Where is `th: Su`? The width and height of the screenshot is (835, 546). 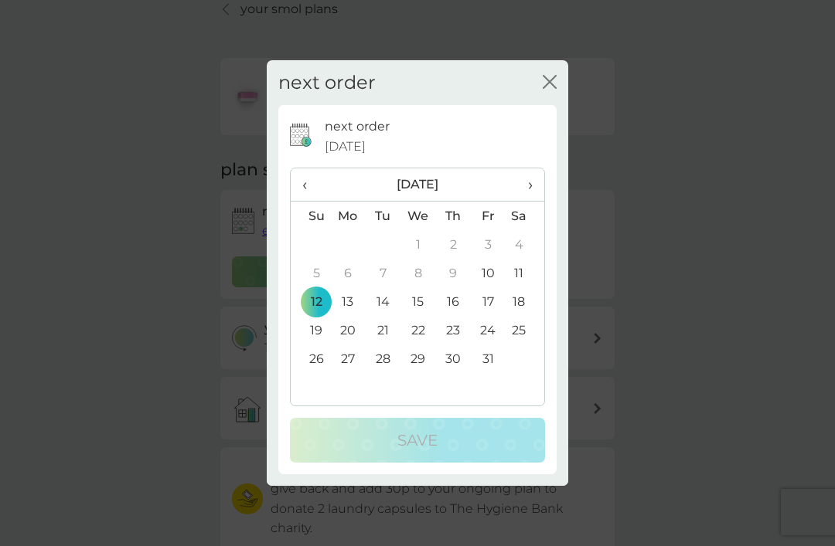
th: Su is located at coordinates (310, 216).